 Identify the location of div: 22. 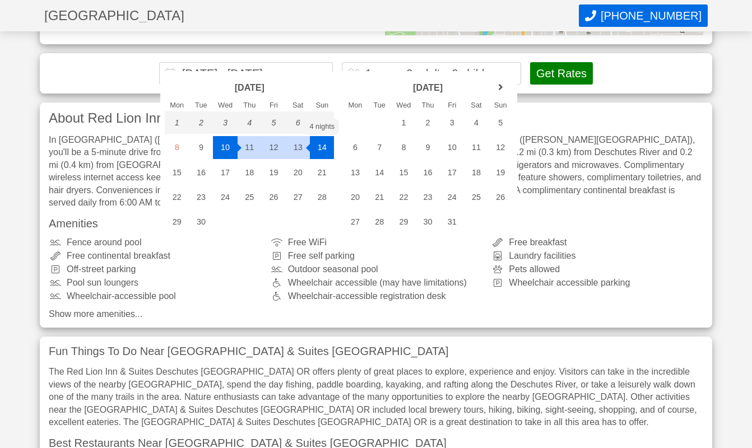
(177, 197).